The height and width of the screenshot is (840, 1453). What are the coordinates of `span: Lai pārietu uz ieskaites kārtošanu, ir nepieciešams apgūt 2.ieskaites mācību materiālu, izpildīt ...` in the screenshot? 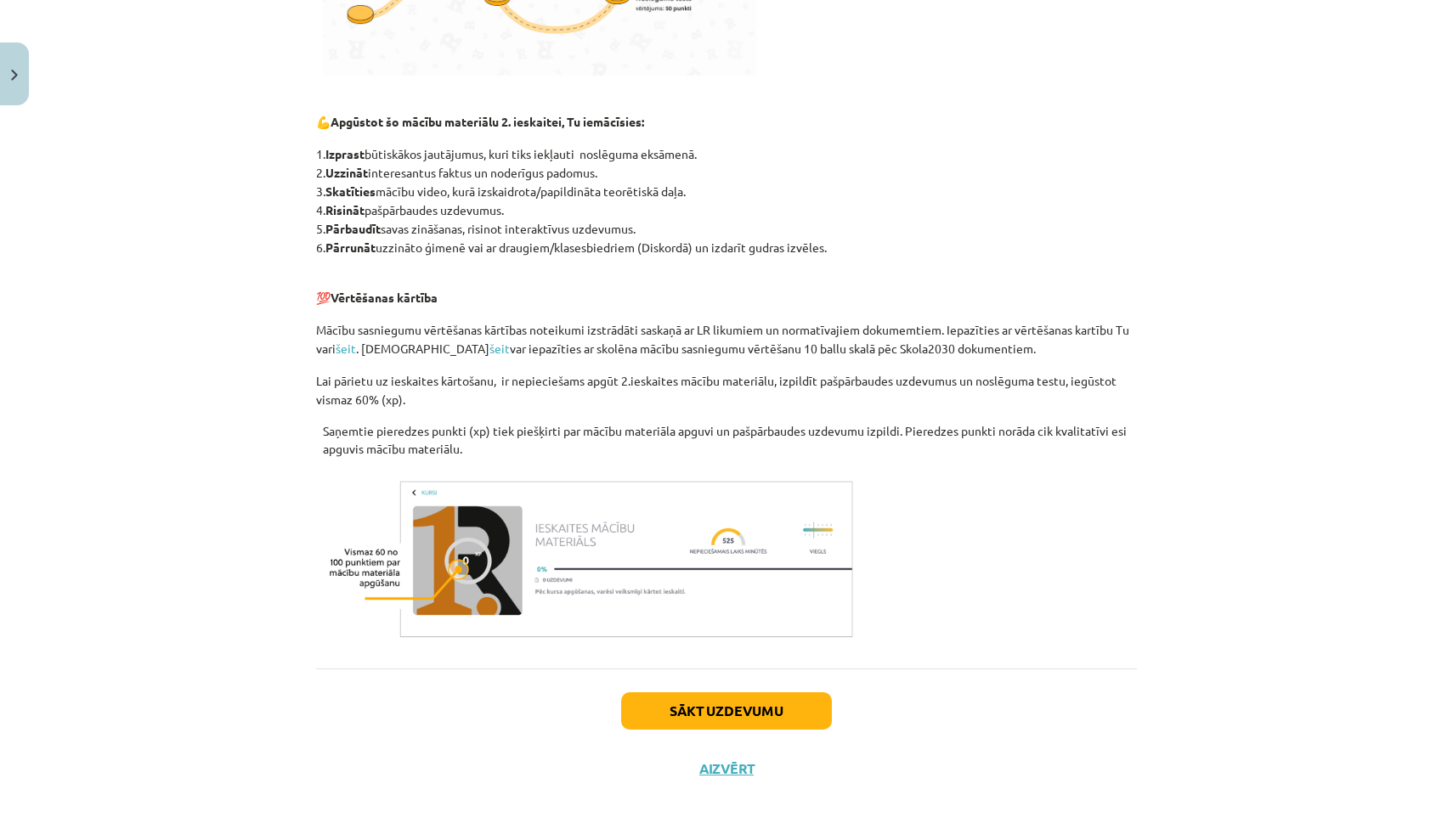 It's located at (717, 390).